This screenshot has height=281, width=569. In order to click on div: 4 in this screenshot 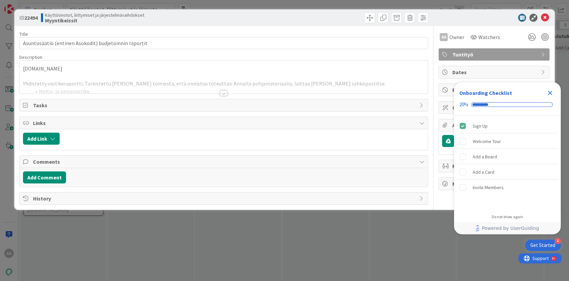, I will do `click(558, 240)`.